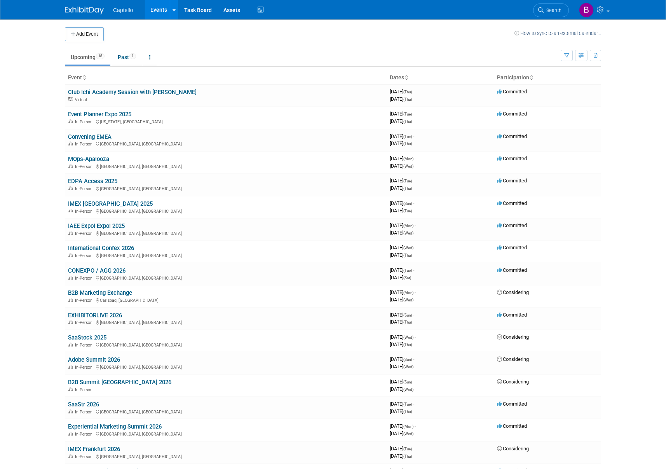 The width and height of the screenshot is (666, 469). Describe the element at coordinates (96, 226) in the screenshot. I see `a: IAEE Expo! Expo! 2025` at that location.